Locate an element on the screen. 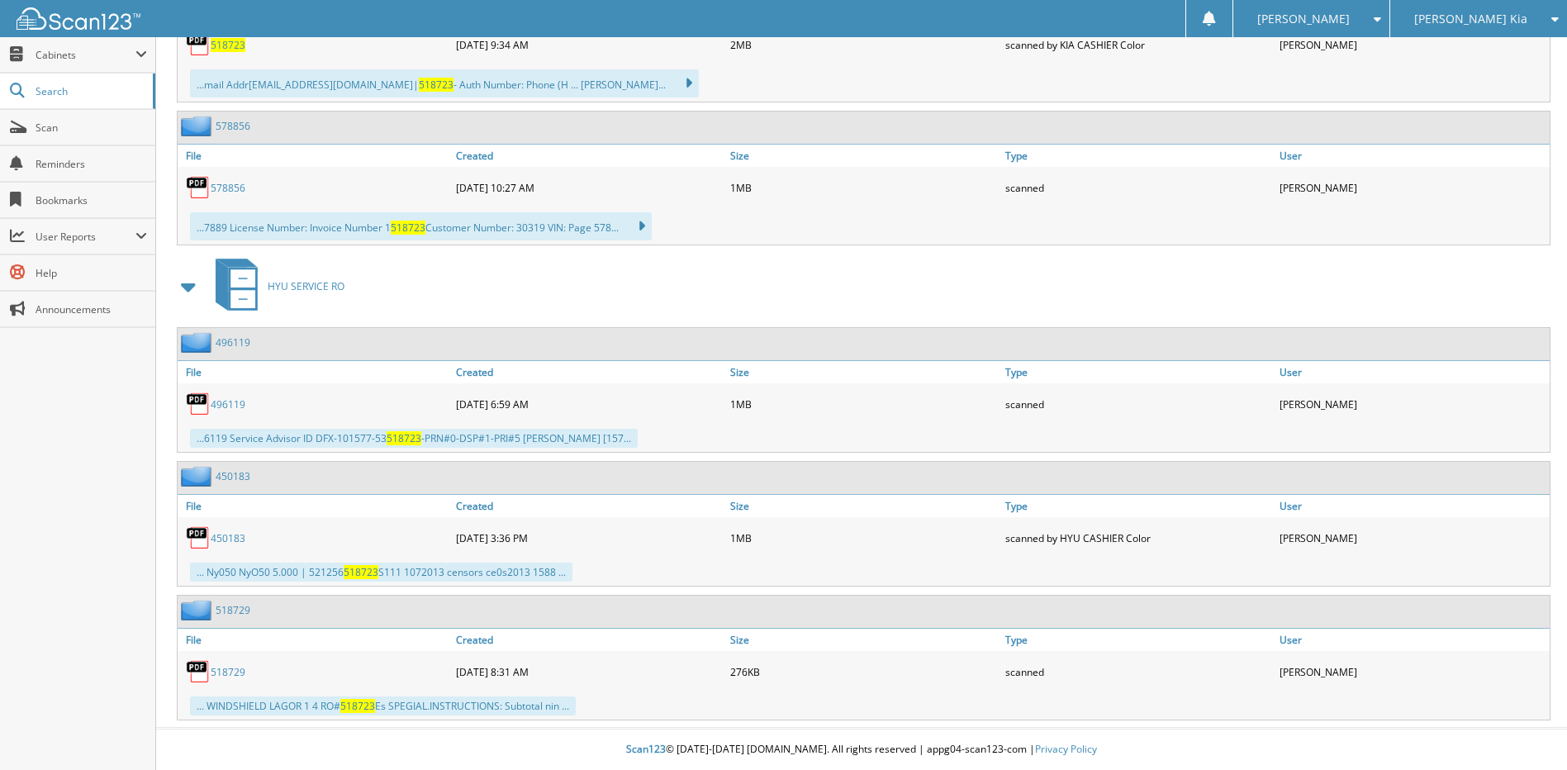 This screenshot has height=770, width=1567. a: HYU SERVICE RO is located at coordinates (275, 286).